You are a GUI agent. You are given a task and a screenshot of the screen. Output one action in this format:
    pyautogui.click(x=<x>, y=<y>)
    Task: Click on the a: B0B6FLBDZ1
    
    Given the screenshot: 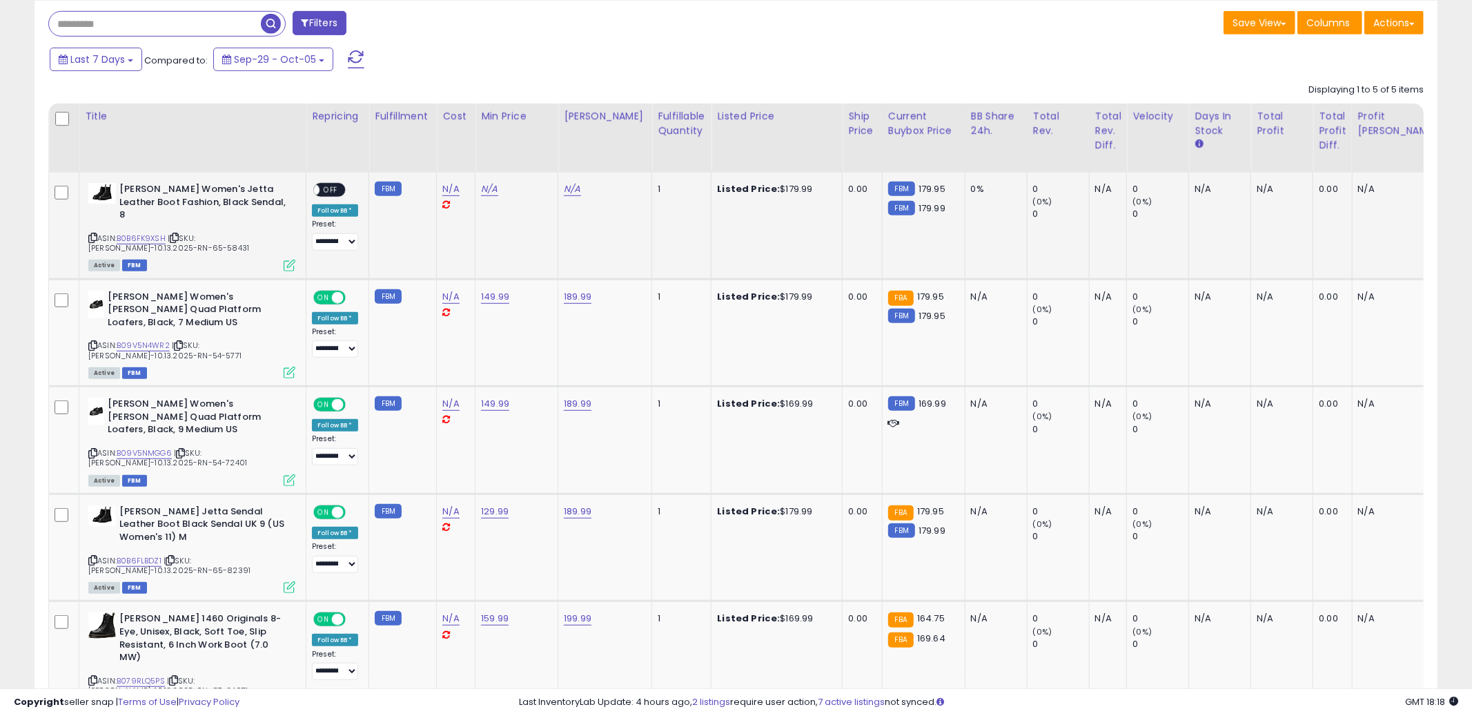 What is the action you would take?
    pyautogui.click(x=139, y=560)
    